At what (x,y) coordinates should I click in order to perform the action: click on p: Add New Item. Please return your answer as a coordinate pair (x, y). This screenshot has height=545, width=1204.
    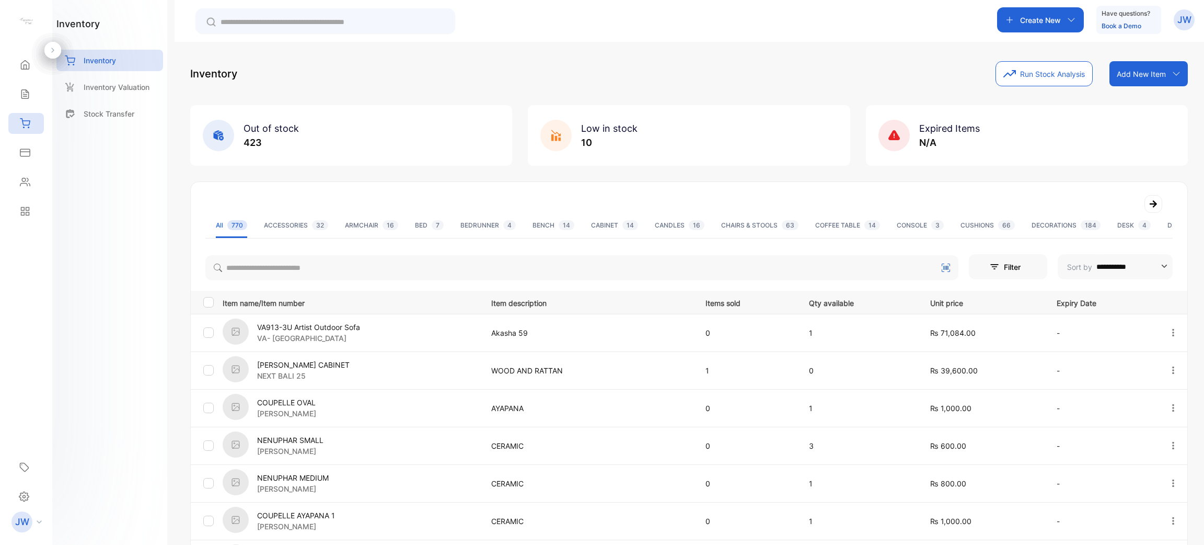
    Looking at the image, I should click on (1142, 74).